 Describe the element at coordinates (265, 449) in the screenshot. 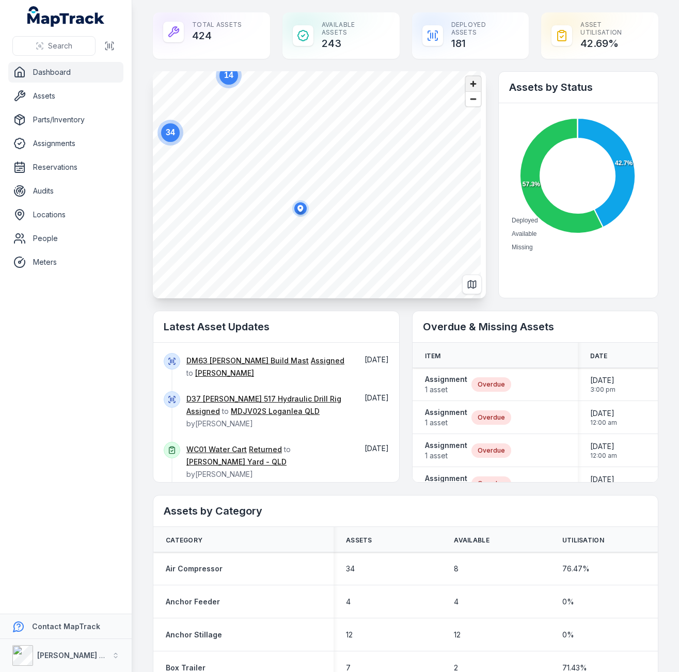

I see `a: Returned` at that location.